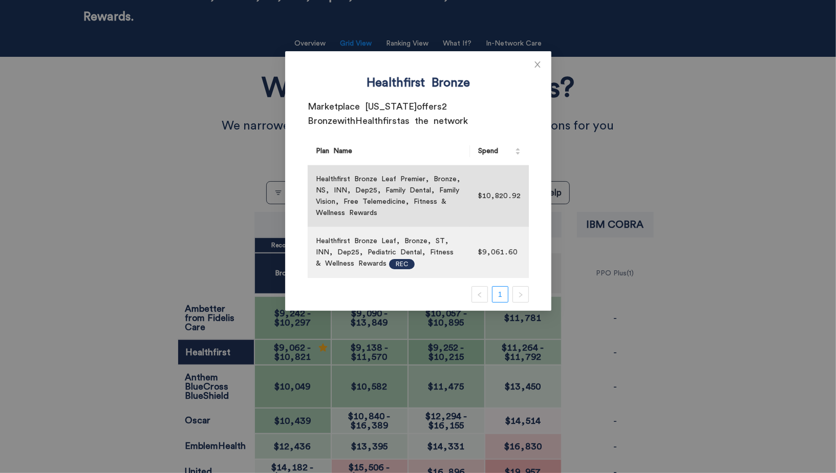 This screenshot has height=473, width=836. I want to click on span: left, so click(480, 295).